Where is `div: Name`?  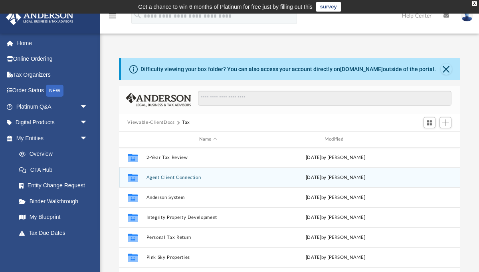 div: Name is located at coordinates (208, 139).